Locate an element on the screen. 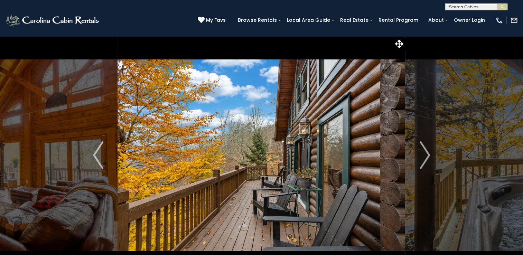  img: mail-regular-white.png is located at coordinates (514, 20).